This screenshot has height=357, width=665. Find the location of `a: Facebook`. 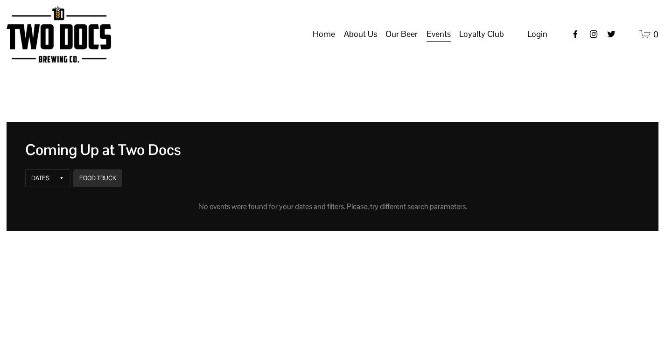

a: Facebook is located at coordinates (575, 34).